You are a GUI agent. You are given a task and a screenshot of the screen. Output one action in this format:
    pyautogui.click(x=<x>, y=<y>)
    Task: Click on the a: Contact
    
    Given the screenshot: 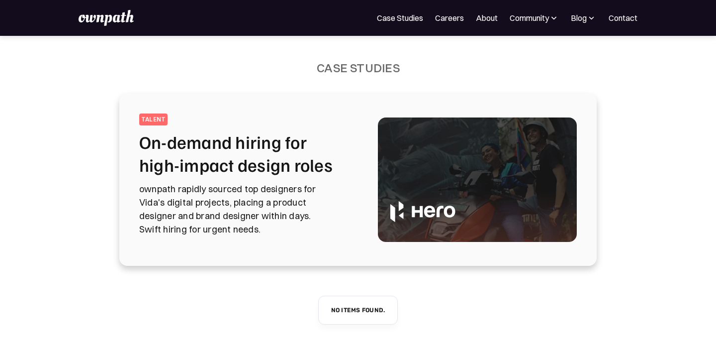 What is the action you would take?
    pyautogui.click(x=623, y=18)
    